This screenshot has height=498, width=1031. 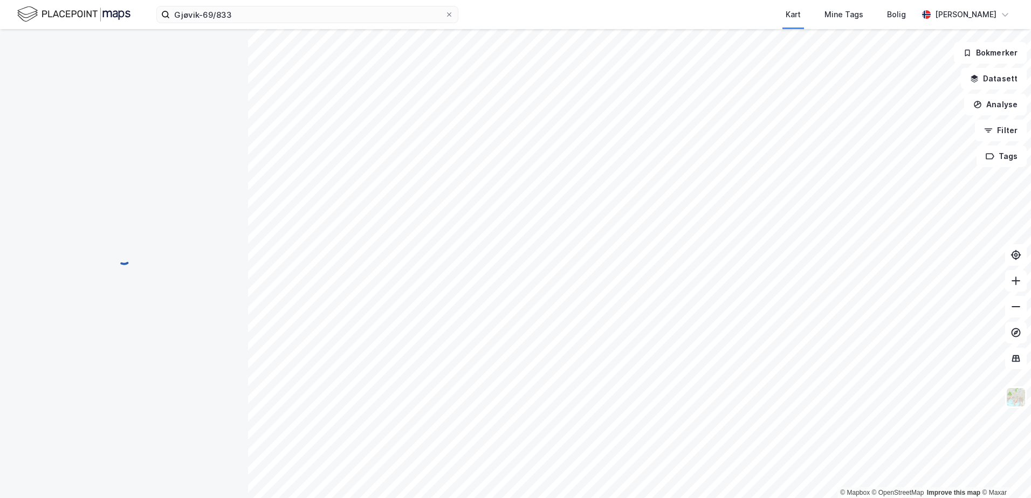 I want to click on input: Søk på adresse, matrikkel, gårdeiere, leietakere eller personer, so click(x=307, y=15).